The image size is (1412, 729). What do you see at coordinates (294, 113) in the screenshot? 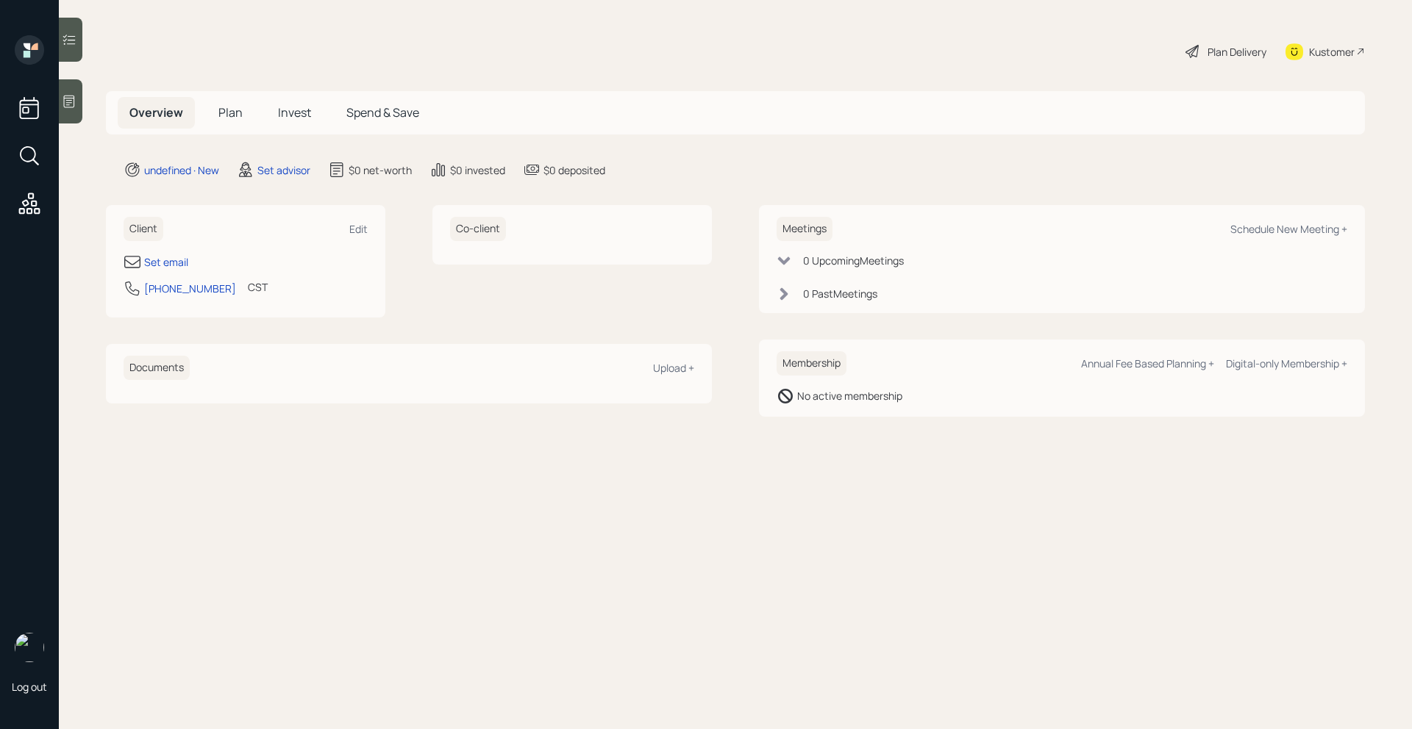
I see `span: Invest` at bounding box center [294, 113].